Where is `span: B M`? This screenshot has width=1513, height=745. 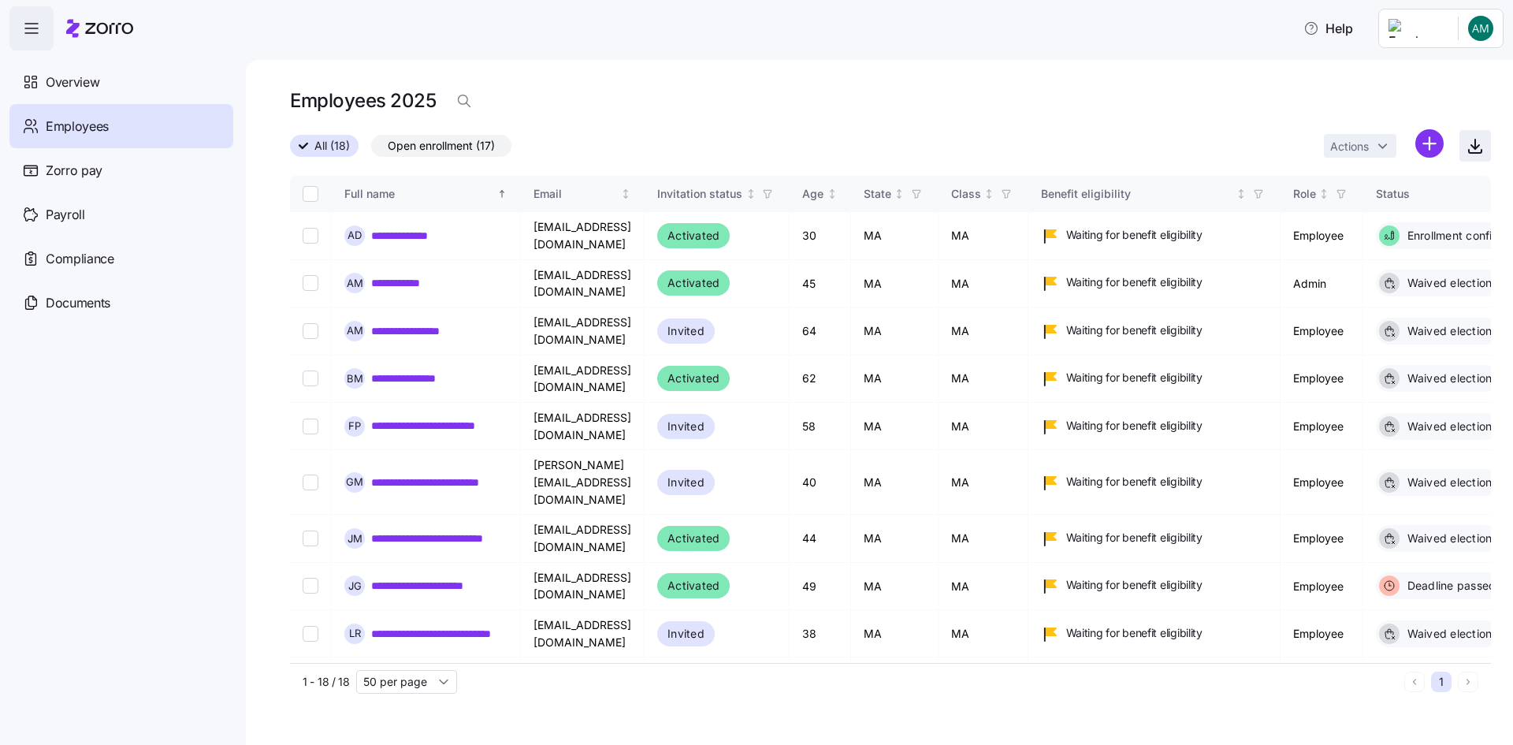 span: B M is located at coordinates (355, 378).